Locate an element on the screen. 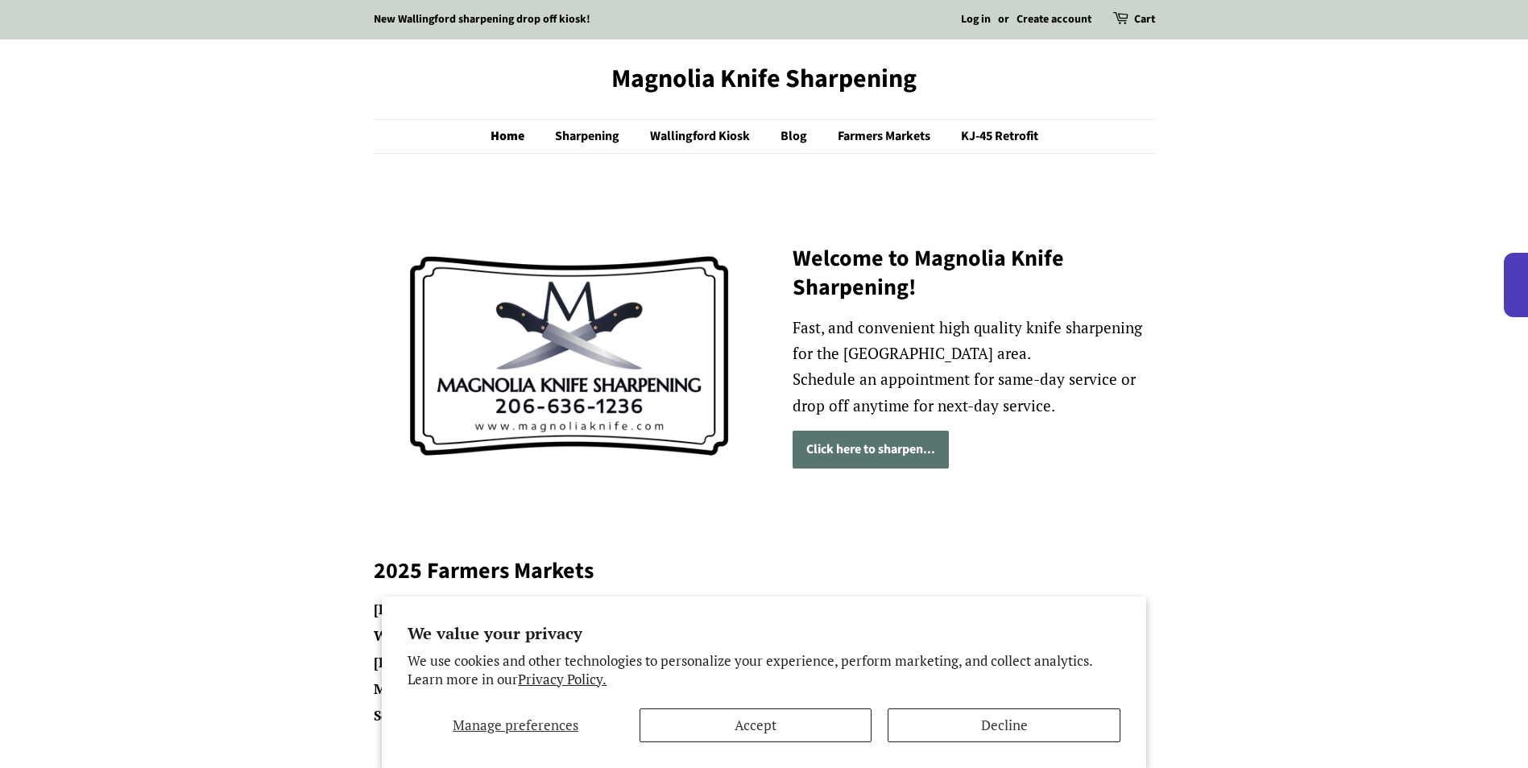 The width and height of the screenshot is (1528, 768). a: Log in is located at coordinates (975, 19).